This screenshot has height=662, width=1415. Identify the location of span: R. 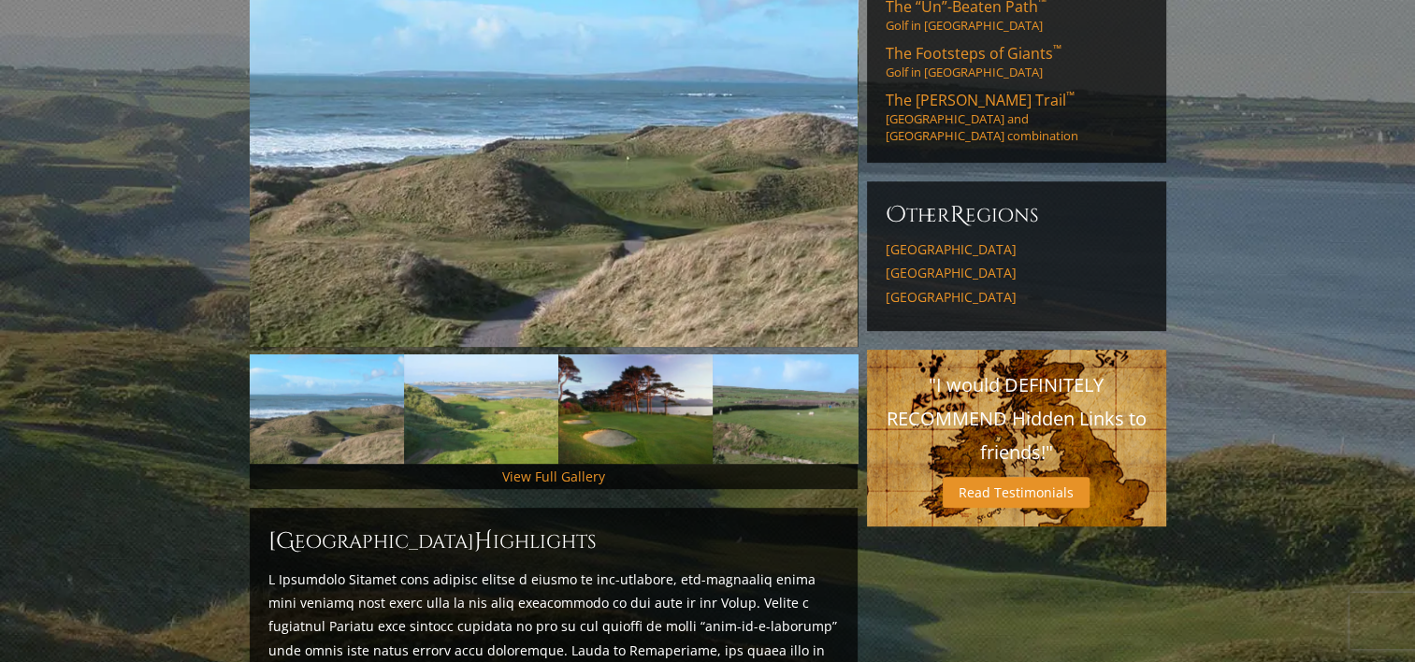
(958, 215).